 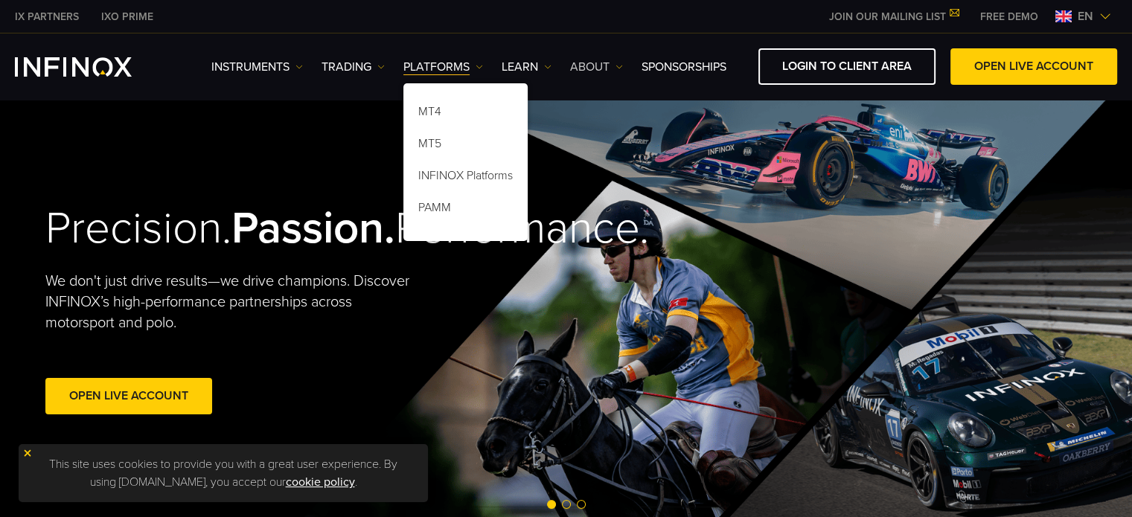 I want to click on a: SPONSORSHIPS, so click(x=684, y=67).